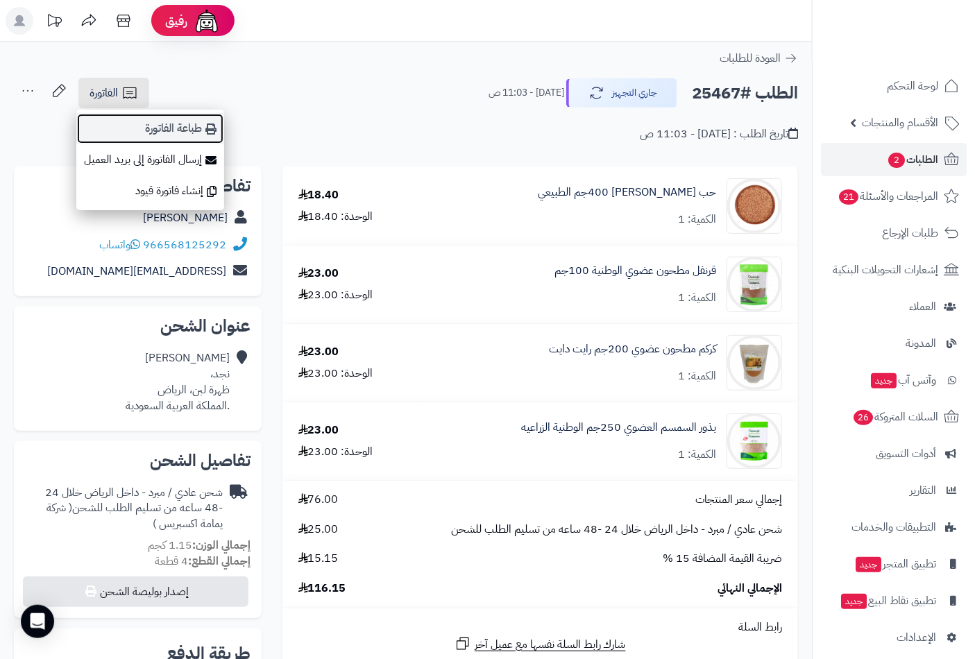 Image resolution: width=975 pixels, height=659 pixels. What do you see at coordinates (754, 284) in the screenshot?
I see `img: 1753795810-%D9%82%D8%B1%D9%86%D9%81%D9%84%20%D9%85%D8%B7%D8%AD%D9%88%D9%86%20%D8%B9%D8%B6%D9%88%D...` at bounding box center [754, 284].